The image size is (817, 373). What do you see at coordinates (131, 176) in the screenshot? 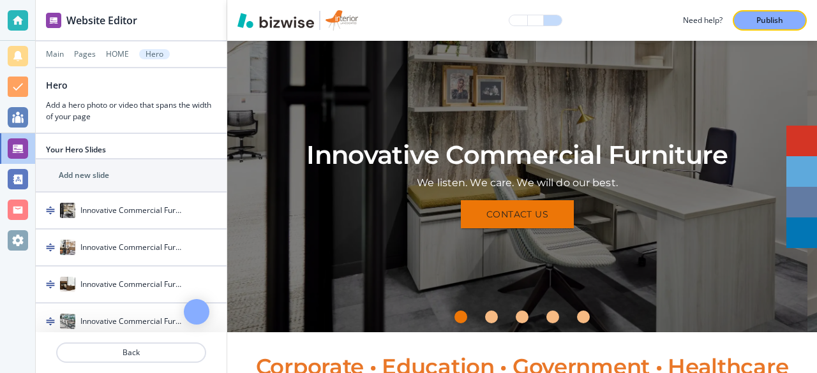
I see `button: Add new slide` at bounding box center [131, 176].